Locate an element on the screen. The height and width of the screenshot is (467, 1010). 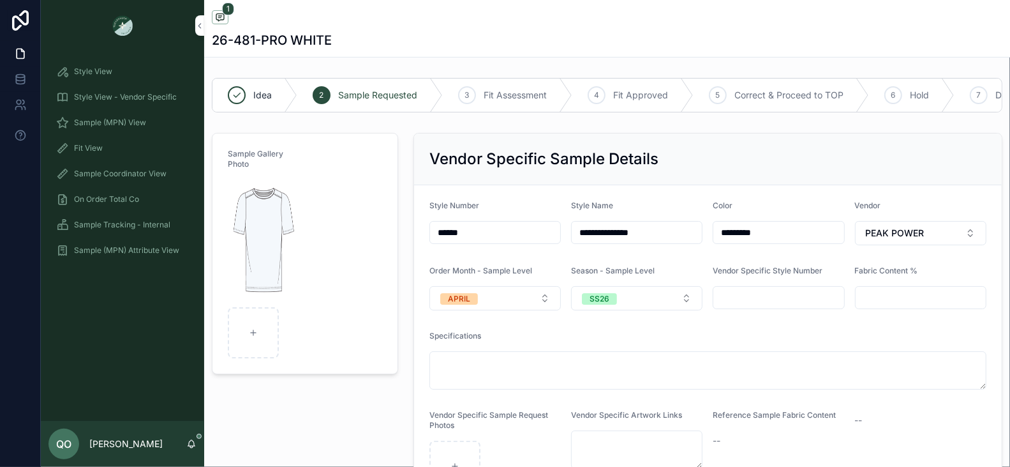
h2: Vendor Specific Sample Details is located at coordinates (544, 159).